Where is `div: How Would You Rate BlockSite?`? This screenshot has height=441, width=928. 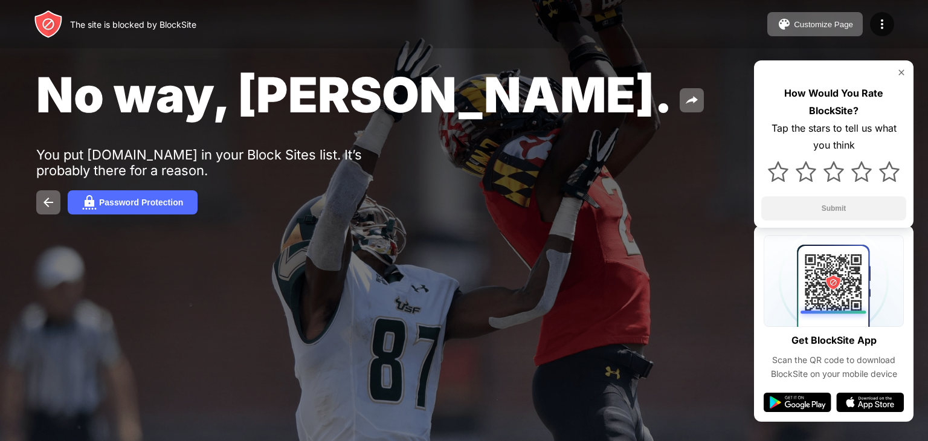 div: How Would You Rate BlockSite? is located at coordinates (834, 102).